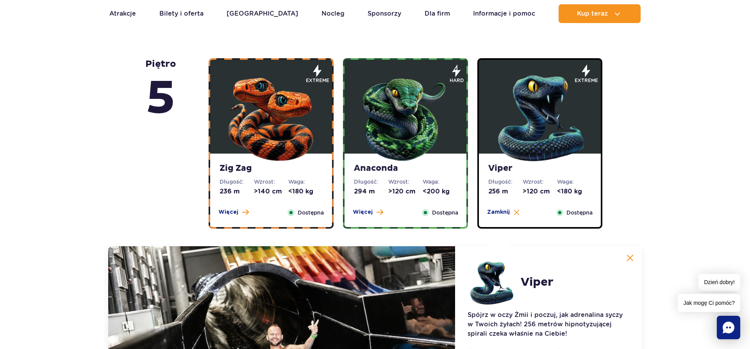 Image resolution: width=750 pixels, height=349 pixels. Describe the element at coordinates (161, 99) in the screenshot. I see `span: 5` at that location.